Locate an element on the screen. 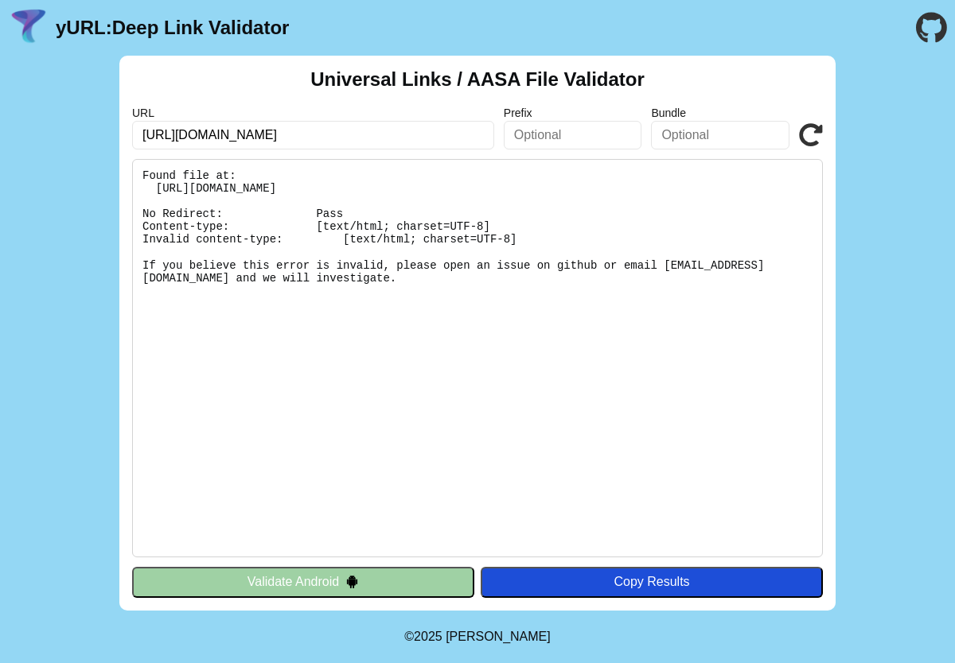 The height and width of the screenshot is (663, 955). button: Copy Results is located at coordinates (651, 582).